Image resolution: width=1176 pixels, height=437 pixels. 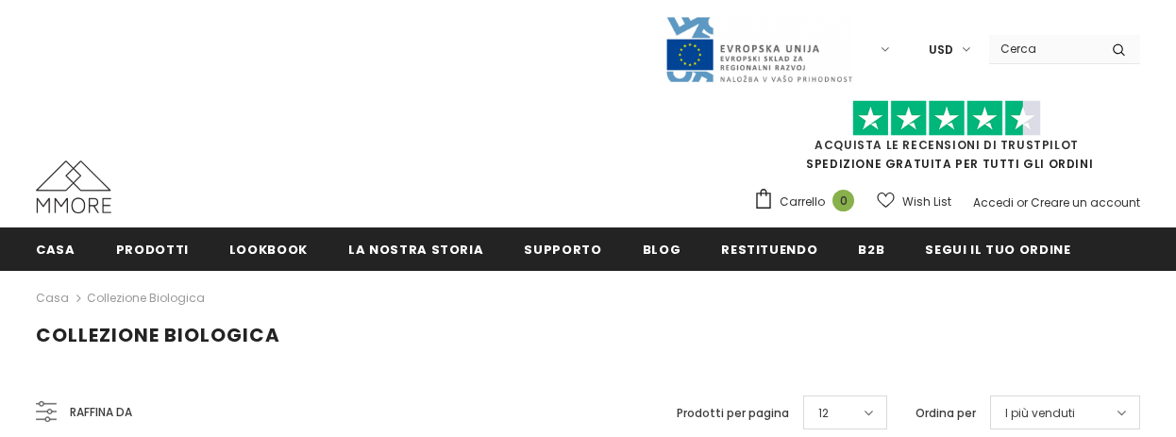 What do you see at coordinates (871, 249) in the screenshot?
I see `span: B2B` at bounding box center [871, 249].